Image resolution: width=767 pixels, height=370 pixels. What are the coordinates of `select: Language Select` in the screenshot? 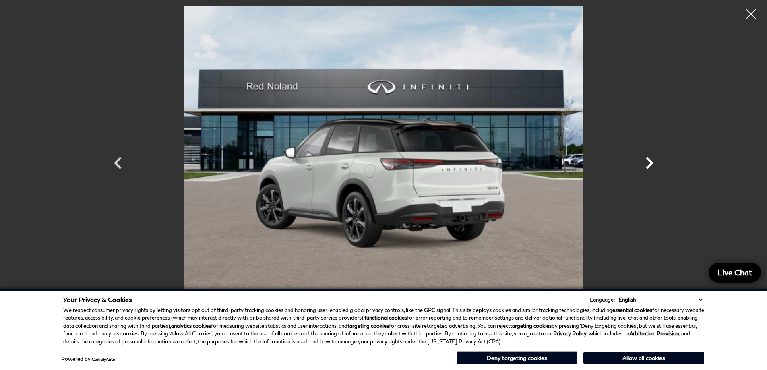 It's located at (660, 299).